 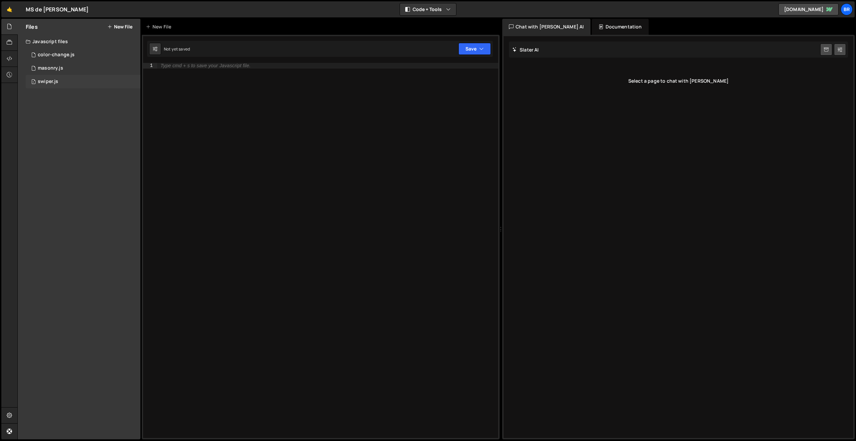 What do you see at coordinates (48, 82) in the screenshot?
I see `div: swiper.js` at bounding box center [48, 82].